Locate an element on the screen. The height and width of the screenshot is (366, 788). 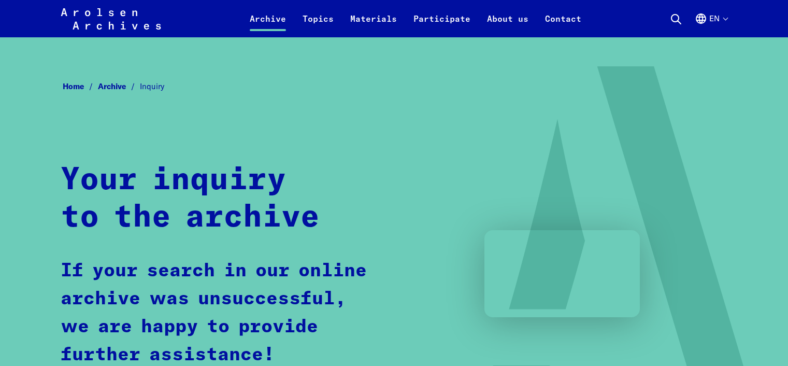
a: Topics is located at coordinates (318, 25).